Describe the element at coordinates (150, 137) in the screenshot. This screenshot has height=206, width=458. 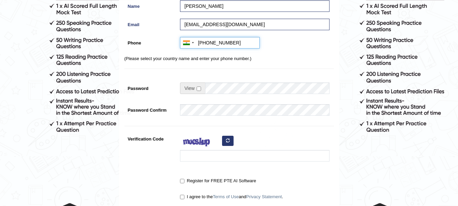
I see `label: Verification Code` at that location.